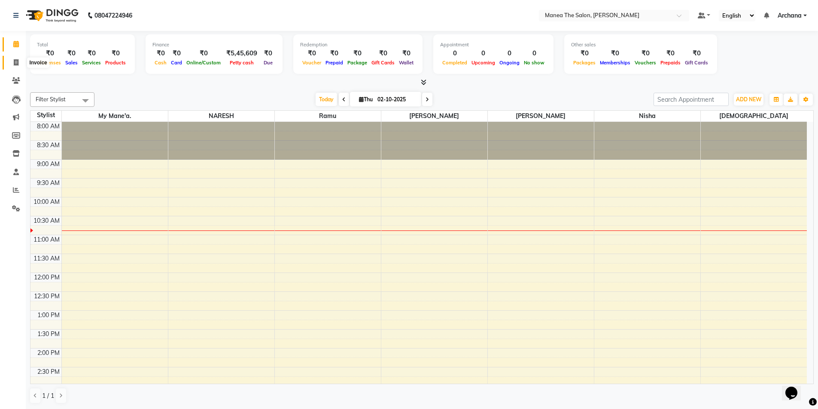 The image size is (818, 409). What do you see at coordinates (46, 202) in the screenshot?
I see `div: 10:00 AM` at bounding box center [46, 202].